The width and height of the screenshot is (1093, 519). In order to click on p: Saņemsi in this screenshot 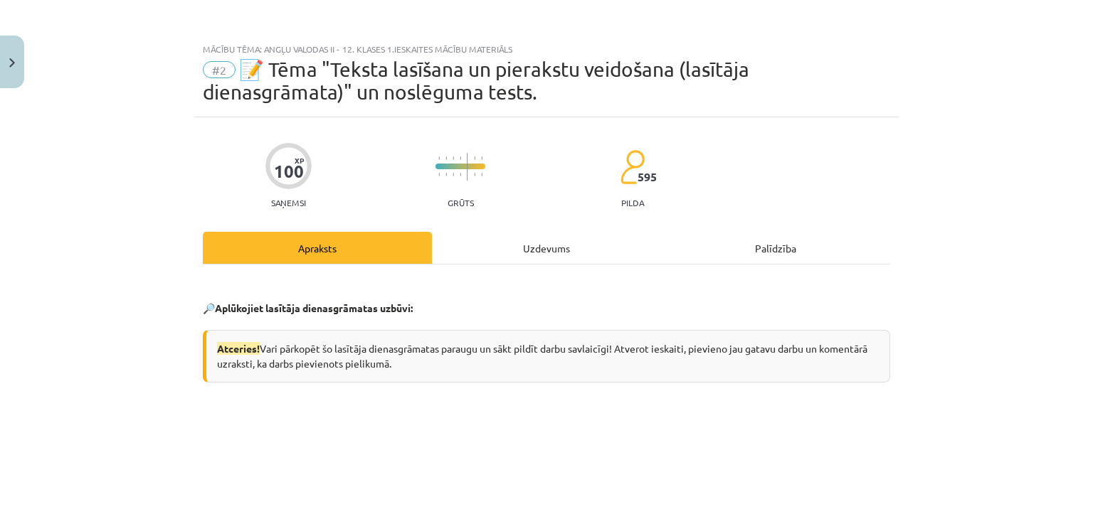, I will do `click(288, 203)`.